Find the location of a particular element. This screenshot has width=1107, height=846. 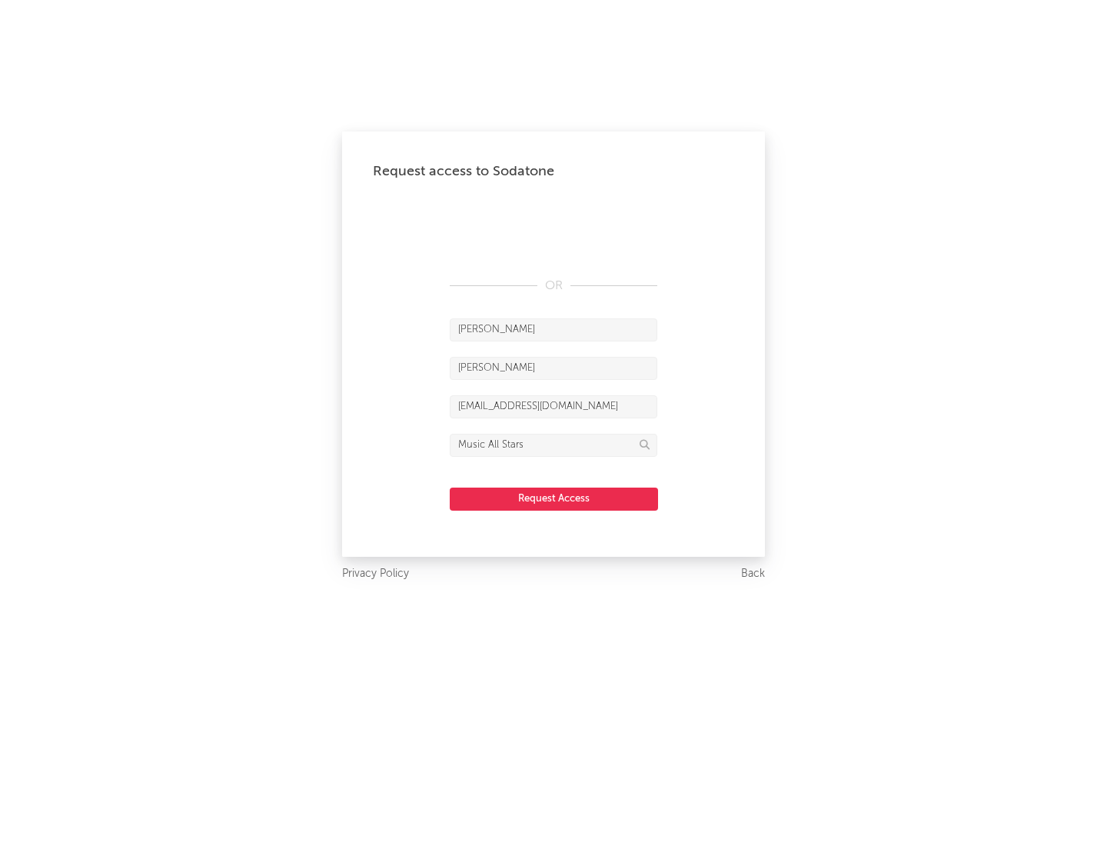

input: First Name is located at coordinates (554, 330).